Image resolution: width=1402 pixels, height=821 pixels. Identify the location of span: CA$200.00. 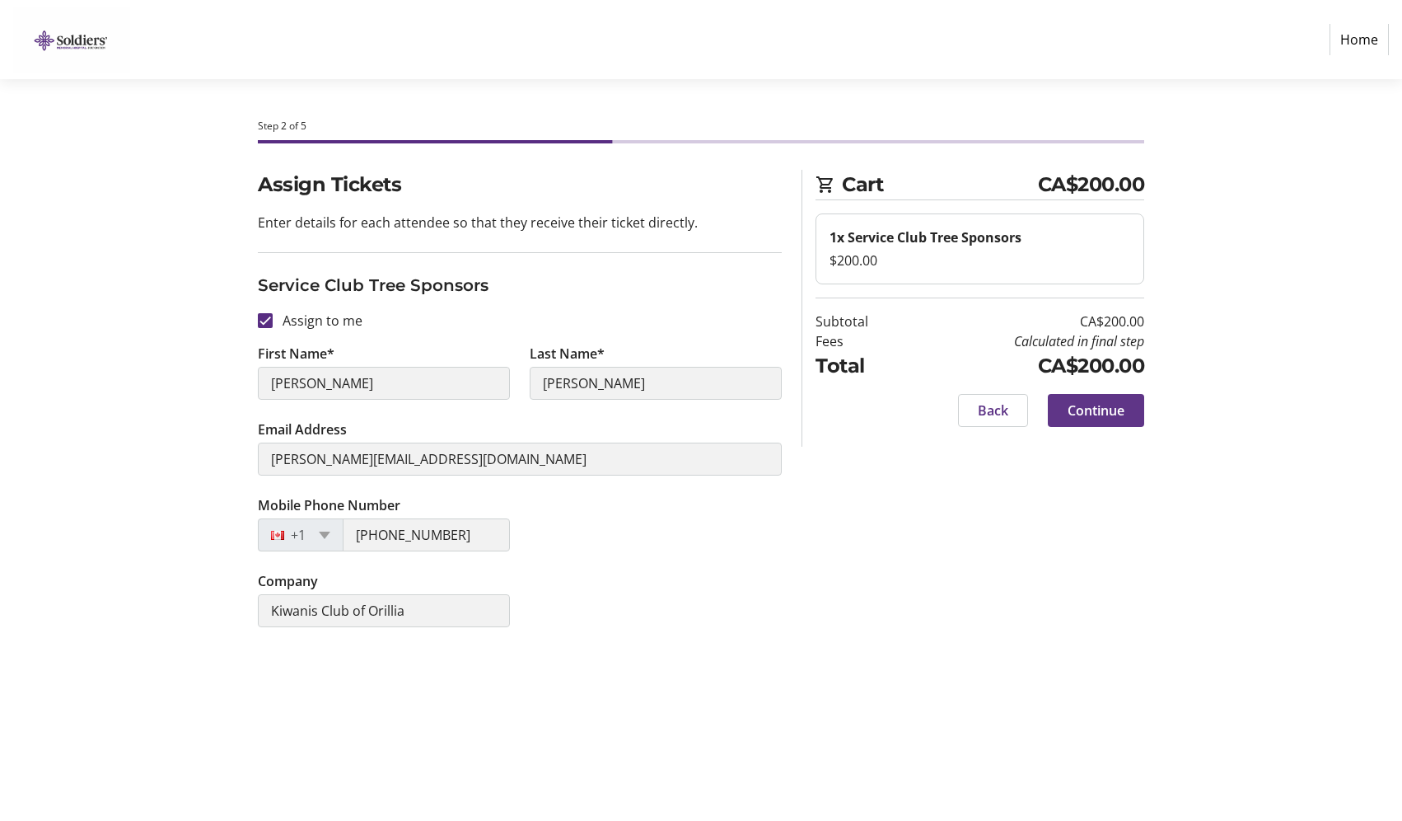
(1092, 185).